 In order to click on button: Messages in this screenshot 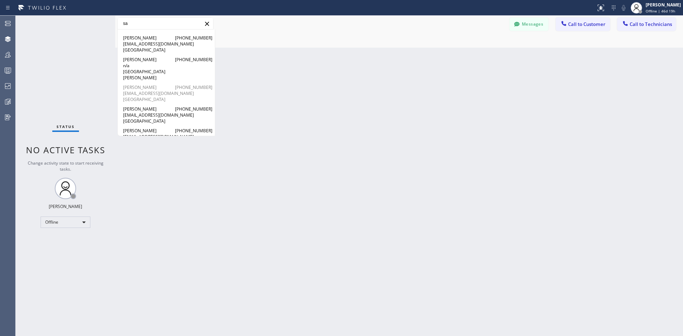, I will do `click(529, 24)`.